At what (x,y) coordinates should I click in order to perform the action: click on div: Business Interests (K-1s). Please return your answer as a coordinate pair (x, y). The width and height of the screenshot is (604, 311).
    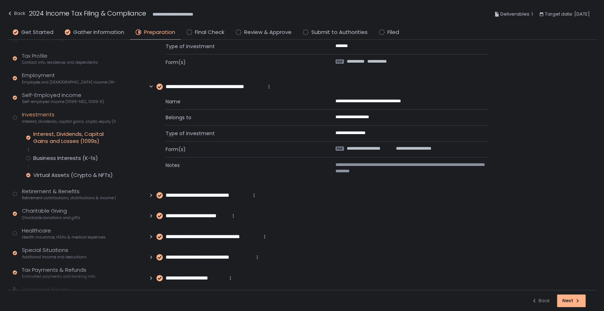
    Looking at the image, I should click on (65, 158).